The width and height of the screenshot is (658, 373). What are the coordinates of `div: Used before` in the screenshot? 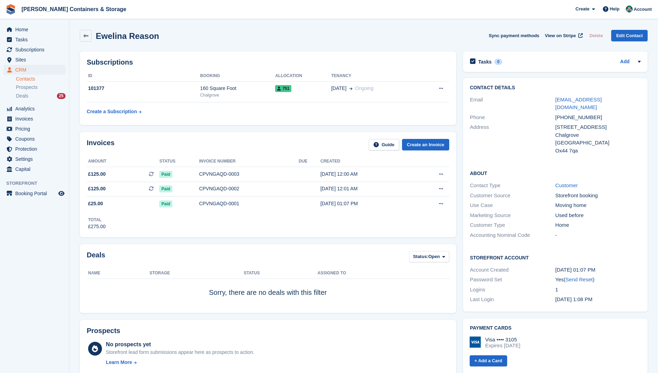 It's located at (598, 215).